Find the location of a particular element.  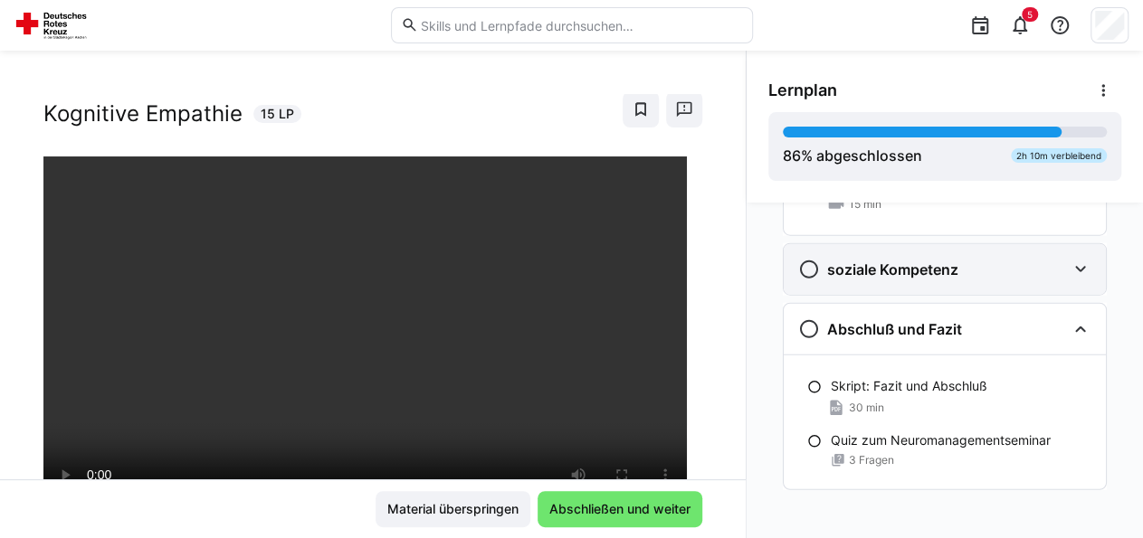

span: 86 is located at coordinates (792, 156).